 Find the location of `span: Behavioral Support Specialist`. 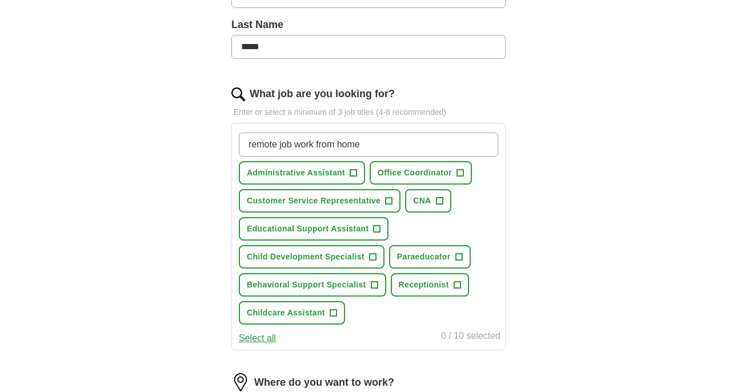

span: Behavioral Support Specialist is located at coordinates (306, 284).